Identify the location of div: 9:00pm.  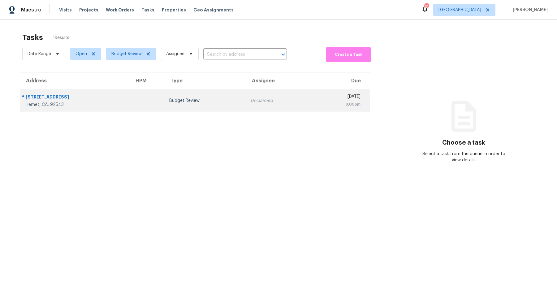
(338, 104).